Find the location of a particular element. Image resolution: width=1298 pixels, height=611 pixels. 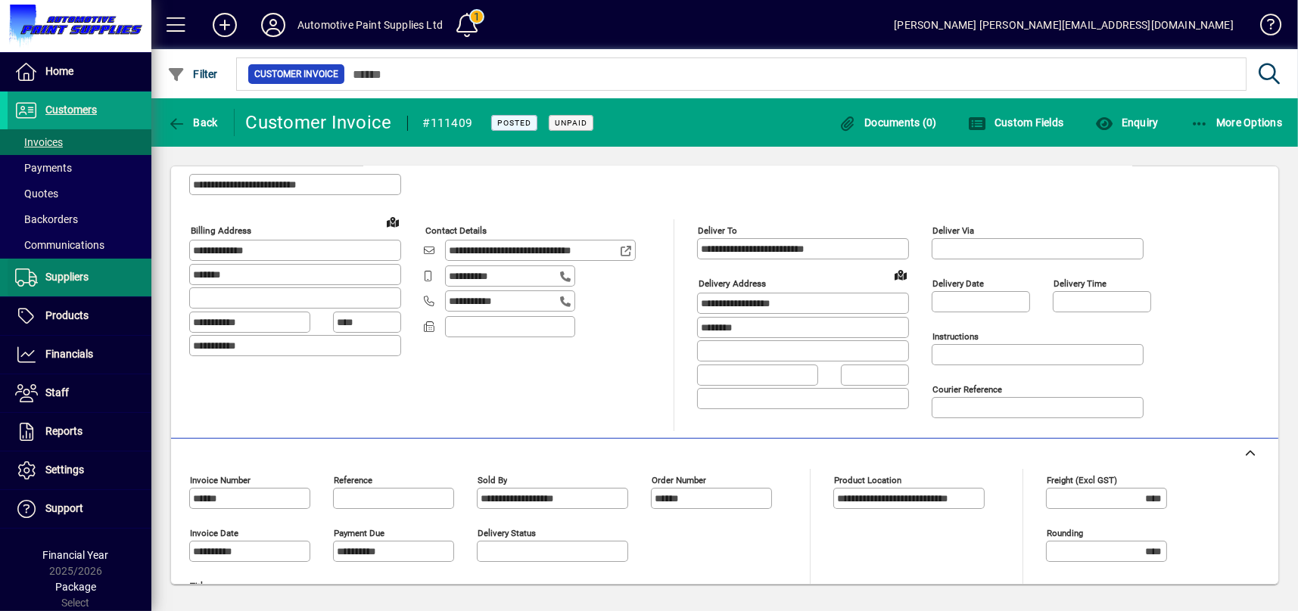

mat-label: Freight (excl GST) is located at coordinates (1081, 480).